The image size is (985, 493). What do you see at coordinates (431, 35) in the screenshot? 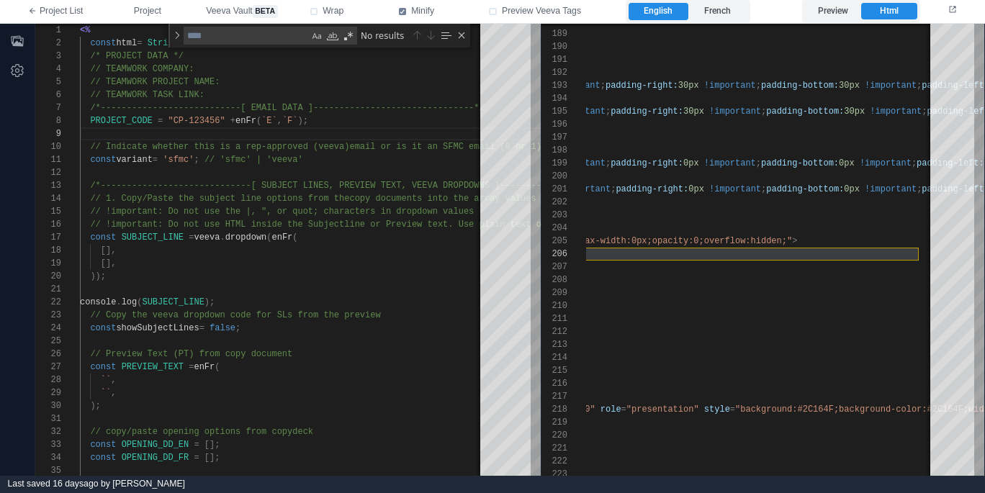
I see `div: Next Match (Enter)` at bounding box center [431, 35].